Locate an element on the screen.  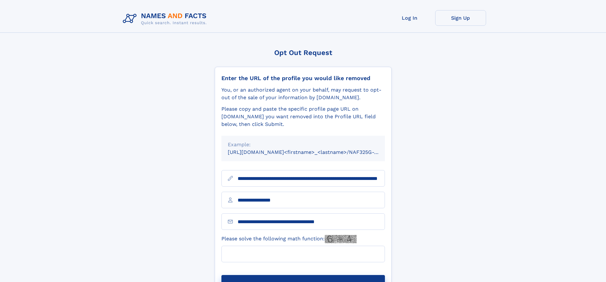
div: Opt Out Request is located at coordinates (303, 52).